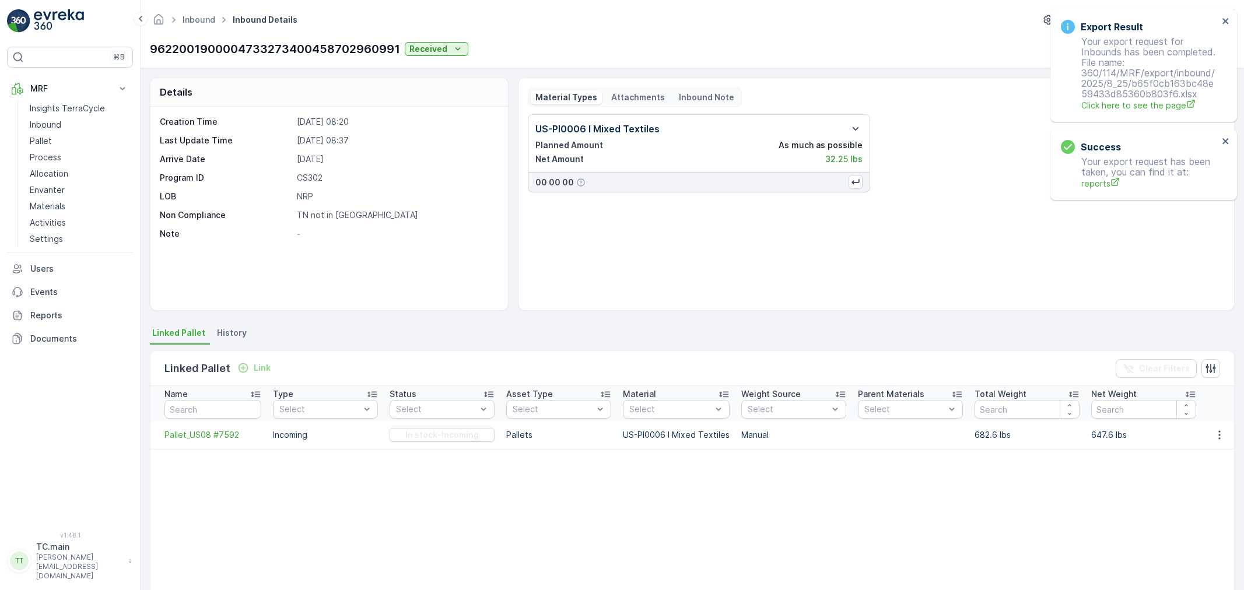 This screenshot has width=1244, height=590. I want to click on button: Received, so click(436, 49).